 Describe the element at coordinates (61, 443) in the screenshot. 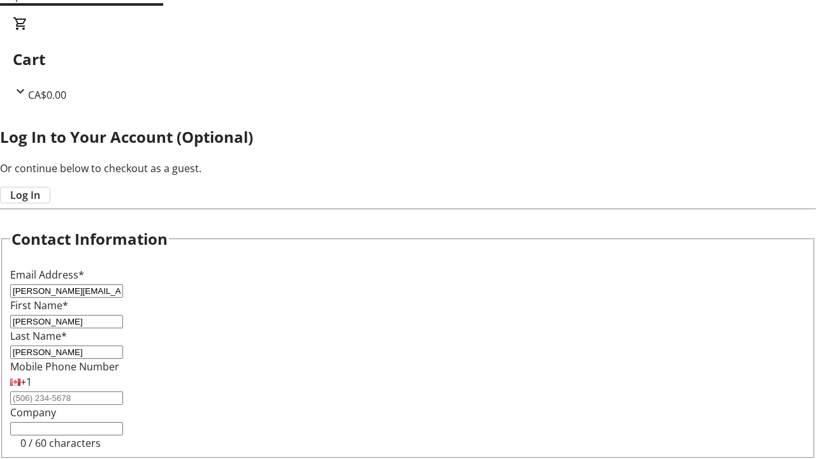

I see `tr-character-limit: 0 / 60 characters` at that location.